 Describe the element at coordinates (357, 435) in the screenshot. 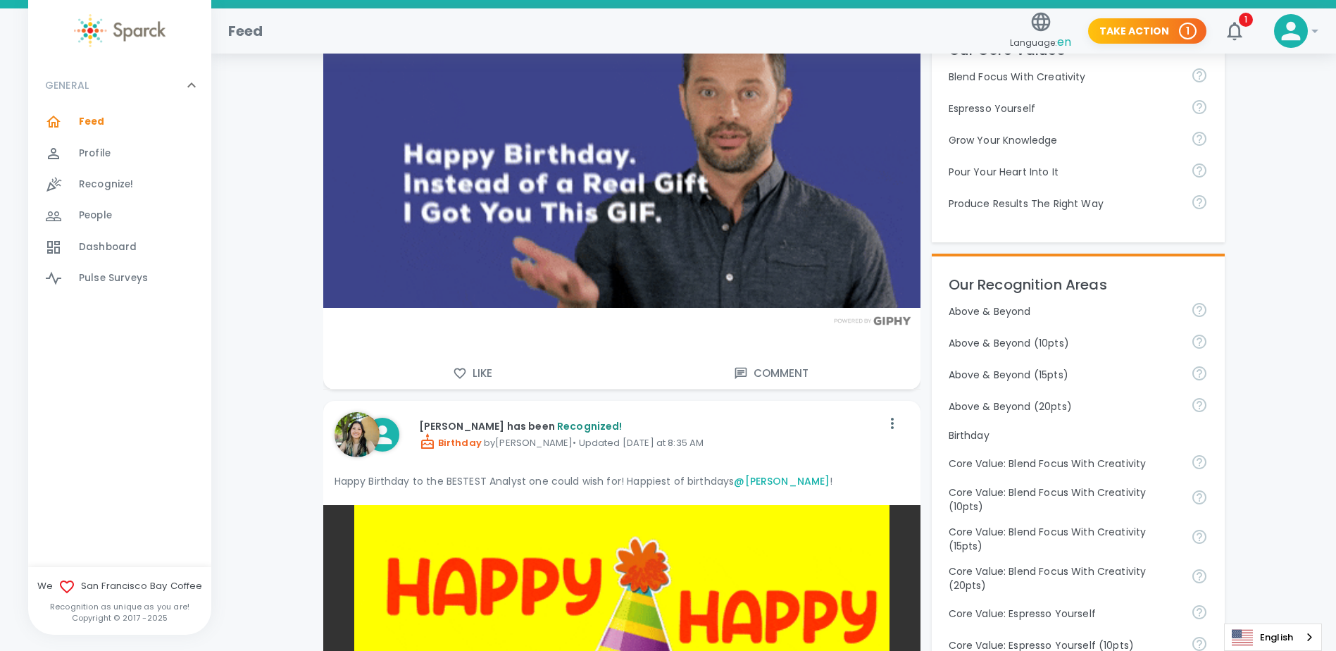

I see `img: Picture of Annabel Su` at that location.